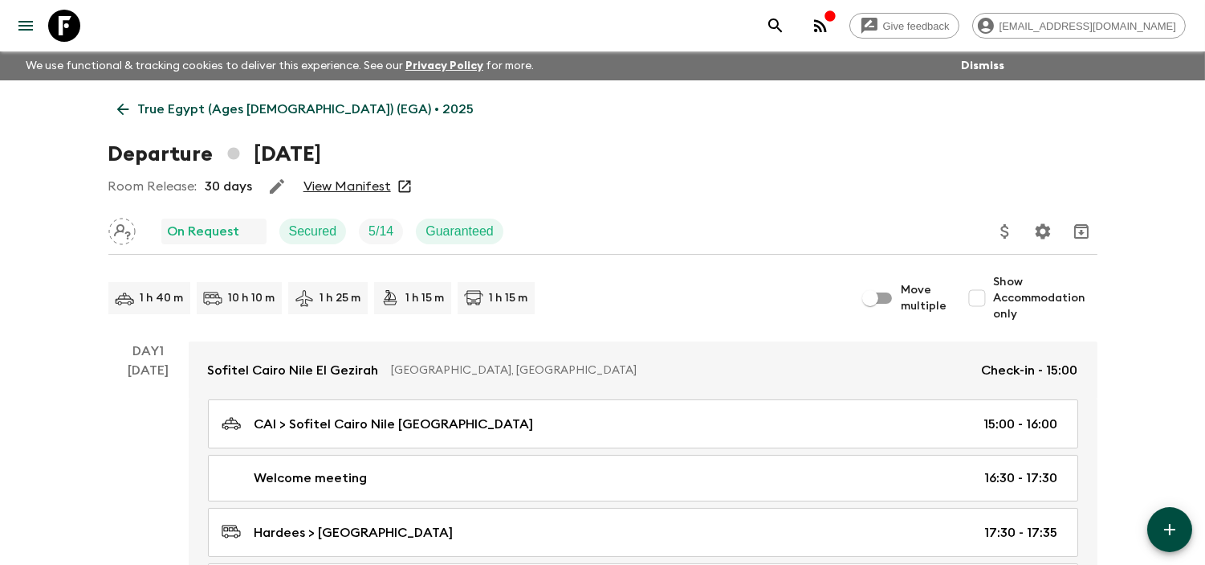 Image resolution: width=1205 pixels, height=565 pixels. What do you see at coordinates (313, 231) in the screenshot?
I see `p: Secured` at bounding box center [313, 231].